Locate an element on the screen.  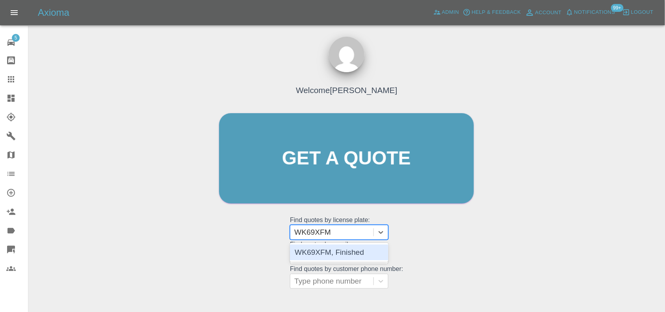
button: Notifications is located at coordinates (590, 12).